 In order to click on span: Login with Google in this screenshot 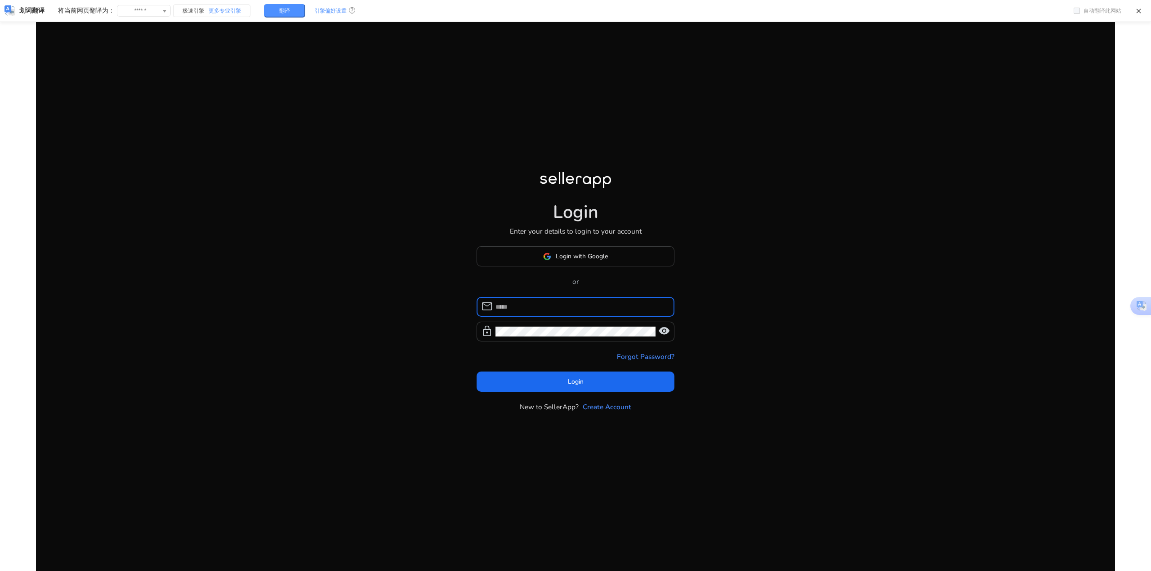, I will do `click(582, 256)`.